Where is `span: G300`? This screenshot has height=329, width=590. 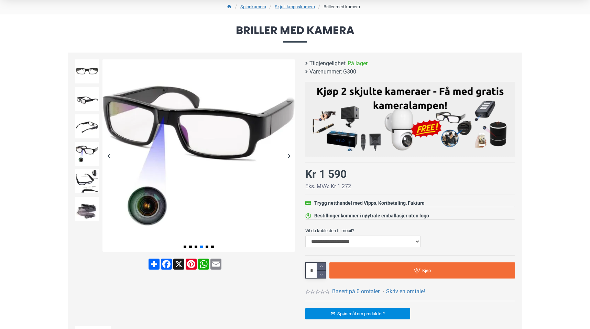
span: G300 is located at coordinates (349, 72).